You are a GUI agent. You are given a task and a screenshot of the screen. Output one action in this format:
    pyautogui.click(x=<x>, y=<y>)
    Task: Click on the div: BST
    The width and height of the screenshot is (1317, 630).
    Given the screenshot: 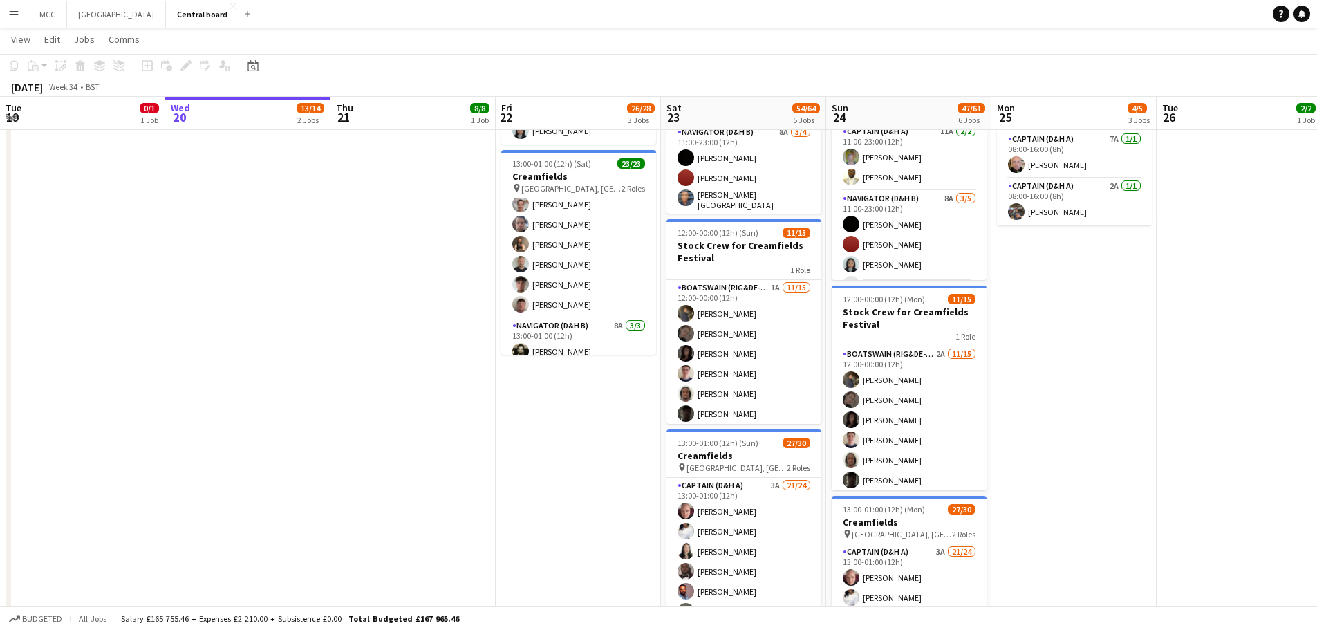 What is the action you would take?
    pyautogui.click(x=93, y=86)
    